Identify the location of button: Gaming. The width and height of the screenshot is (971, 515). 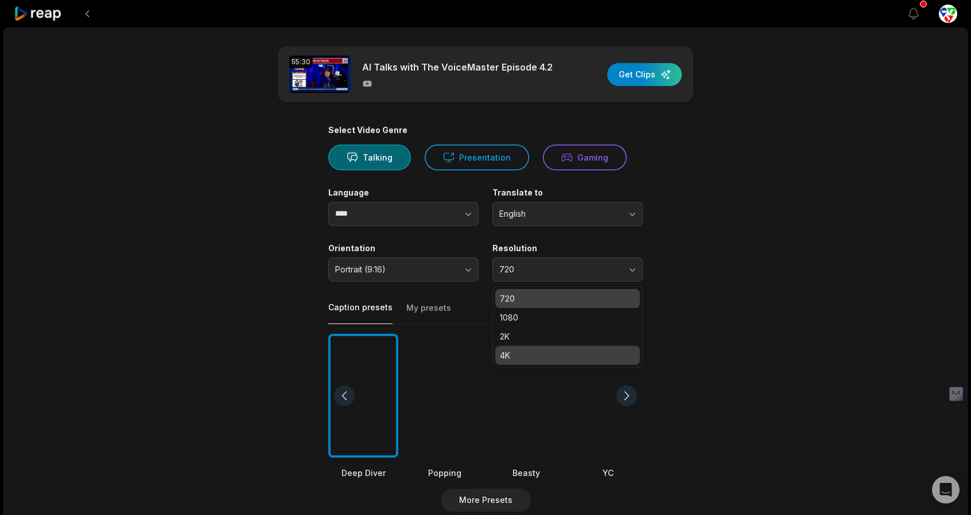
(585, 157).